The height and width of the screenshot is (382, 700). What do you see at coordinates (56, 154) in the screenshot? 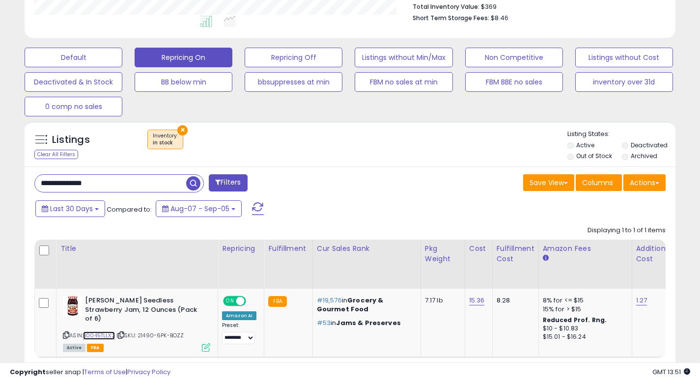
I see `div: Clear All Filters` at bounding box center [56, 154].